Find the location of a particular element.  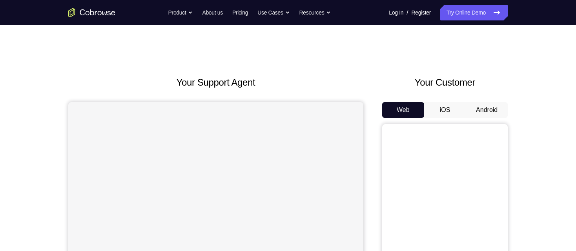

button: Android is located at coordinates (486, 110).